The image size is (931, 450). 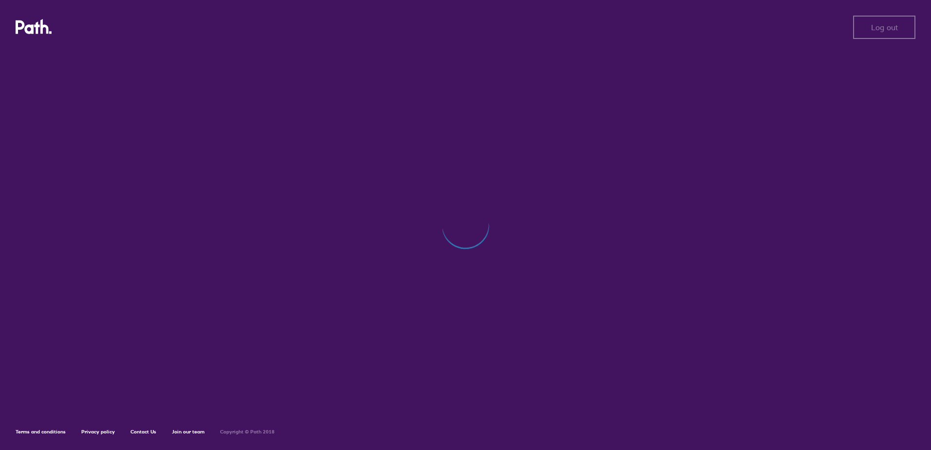 I want to click on span: Log out, so click(x=884, y=27).